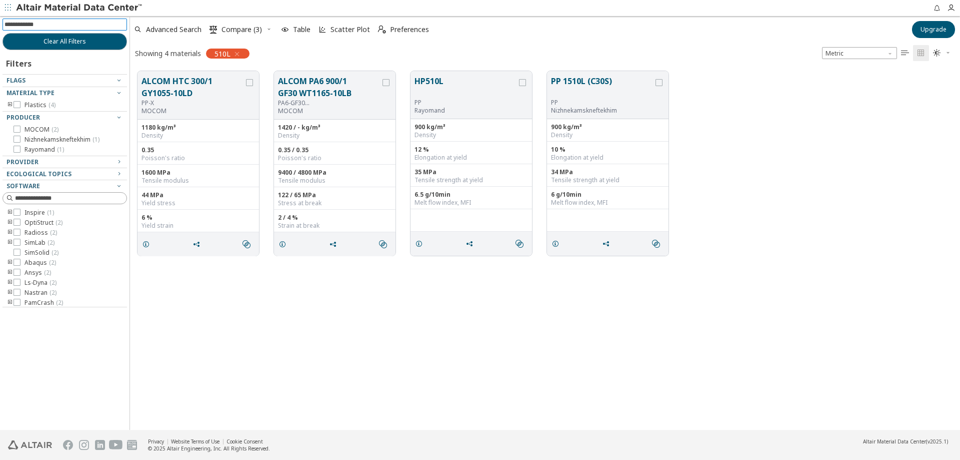 Image resolution: width=960 pixels, height=460 pixels. Describe the element at coordinates (42, 130) in the screenshot. I see `span: MOCOM` at that location.